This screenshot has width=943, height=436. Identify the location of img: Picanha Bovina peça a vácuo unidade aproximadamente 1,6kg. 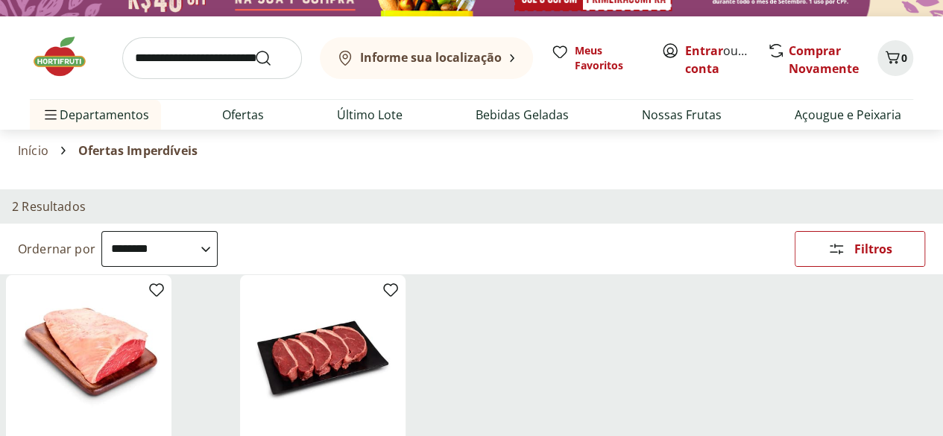
(89, 358).